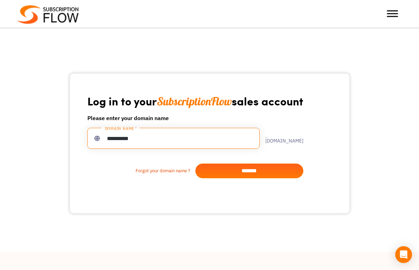 This screenshot has height=270, width=419. I want to click on h6: Please enter your domain name, so click(195, 118).